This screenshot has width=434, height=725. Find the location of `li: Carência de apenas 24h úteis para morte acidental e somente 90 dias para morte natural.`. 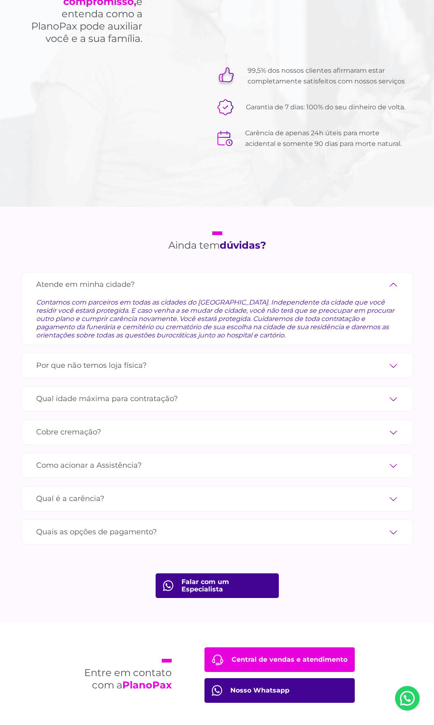

li: Carência de apenas 24h úteis para morte acidental e somente 90 dias para morte natural. is located at coordinates (312, 138).